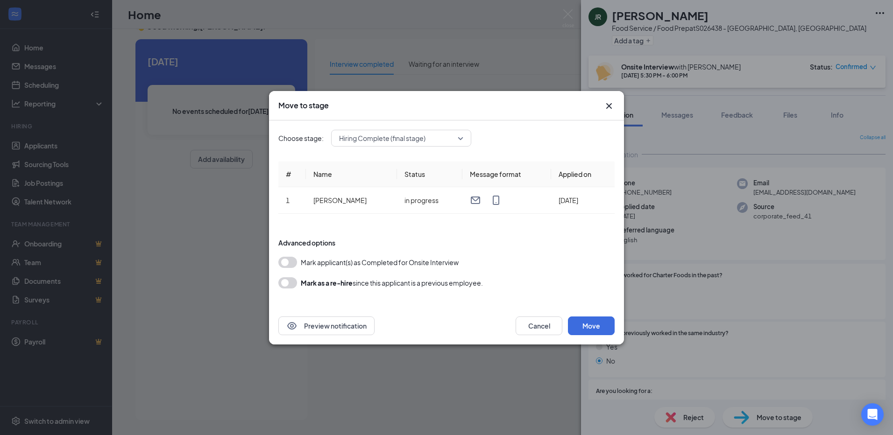  I want to click on button: EyePreview notification, so click(326, 326).